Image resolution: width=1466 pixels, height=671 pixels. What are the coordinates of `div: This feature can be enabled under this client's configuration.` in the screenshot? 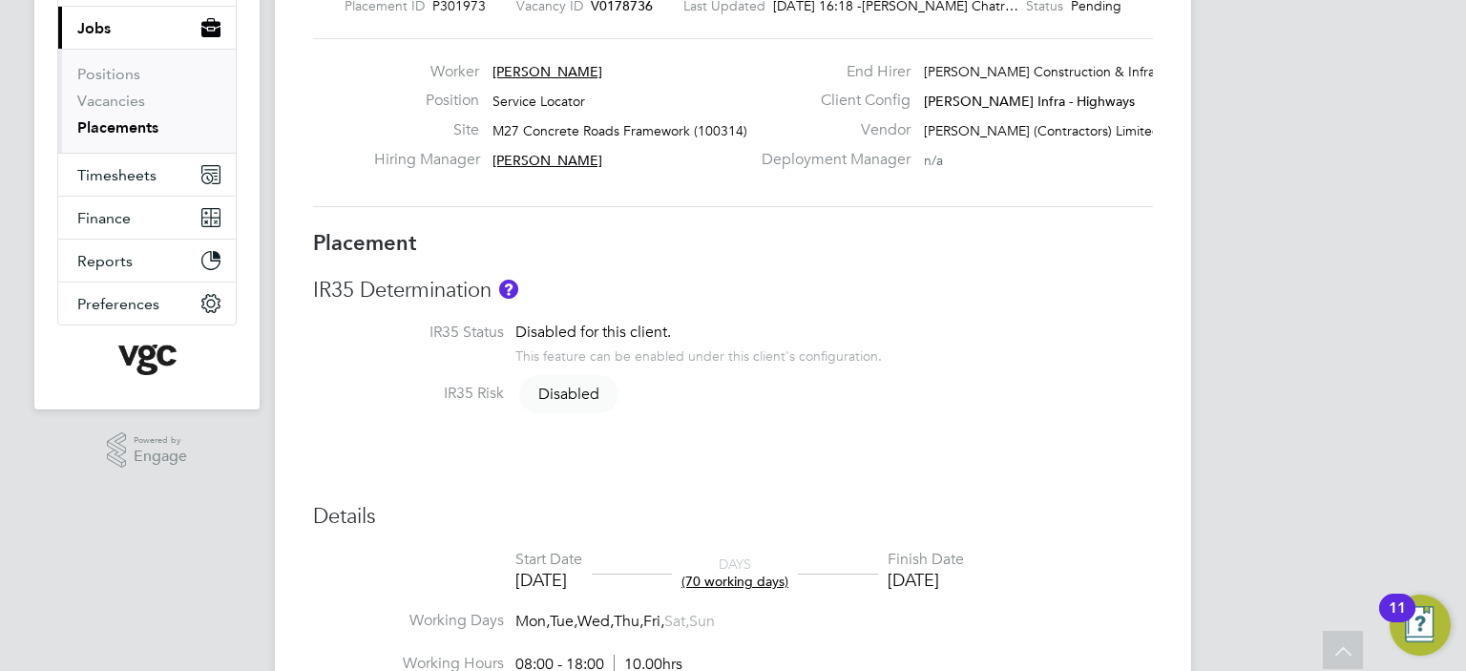 It's located at (698, 353).